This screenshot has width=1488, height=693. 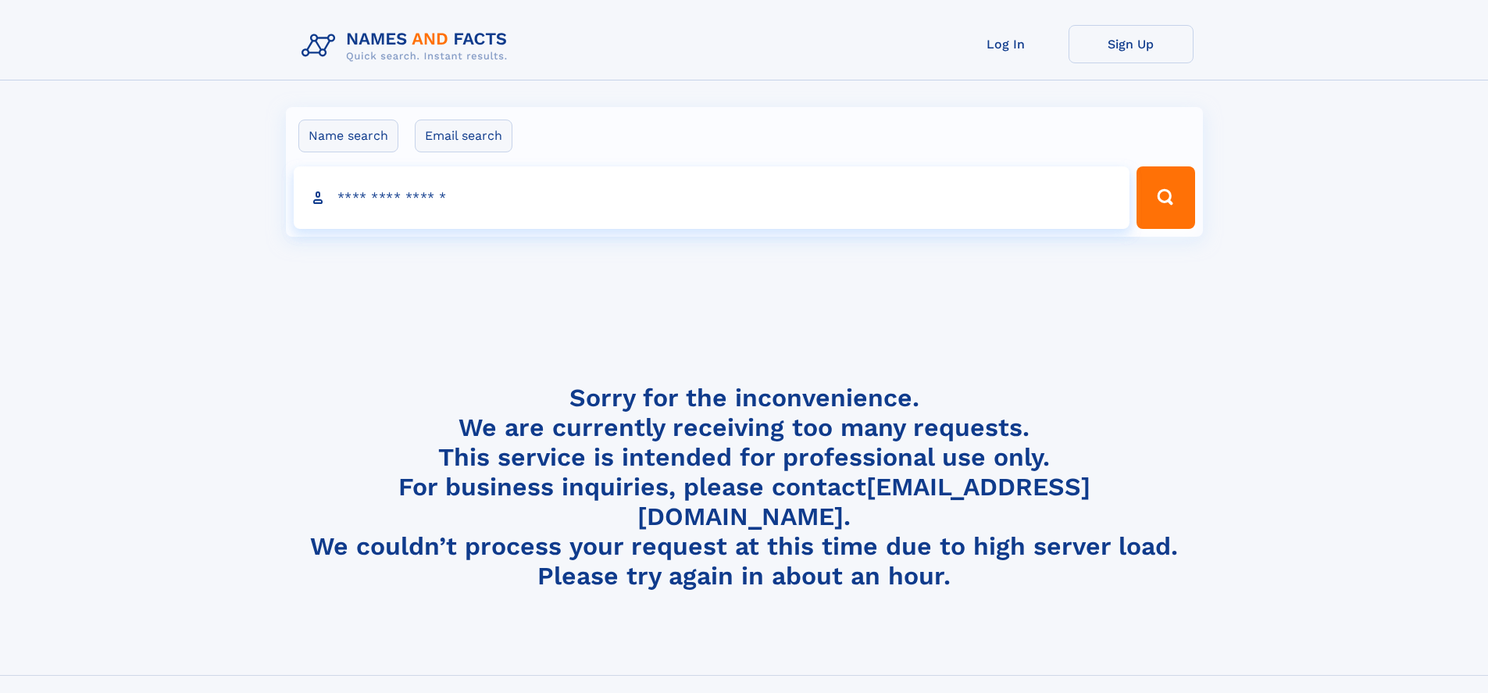 What do you see at coordinates (1006, 44) in the screenshot?
I see `a: Log In` at bounding box center [1006, 44].